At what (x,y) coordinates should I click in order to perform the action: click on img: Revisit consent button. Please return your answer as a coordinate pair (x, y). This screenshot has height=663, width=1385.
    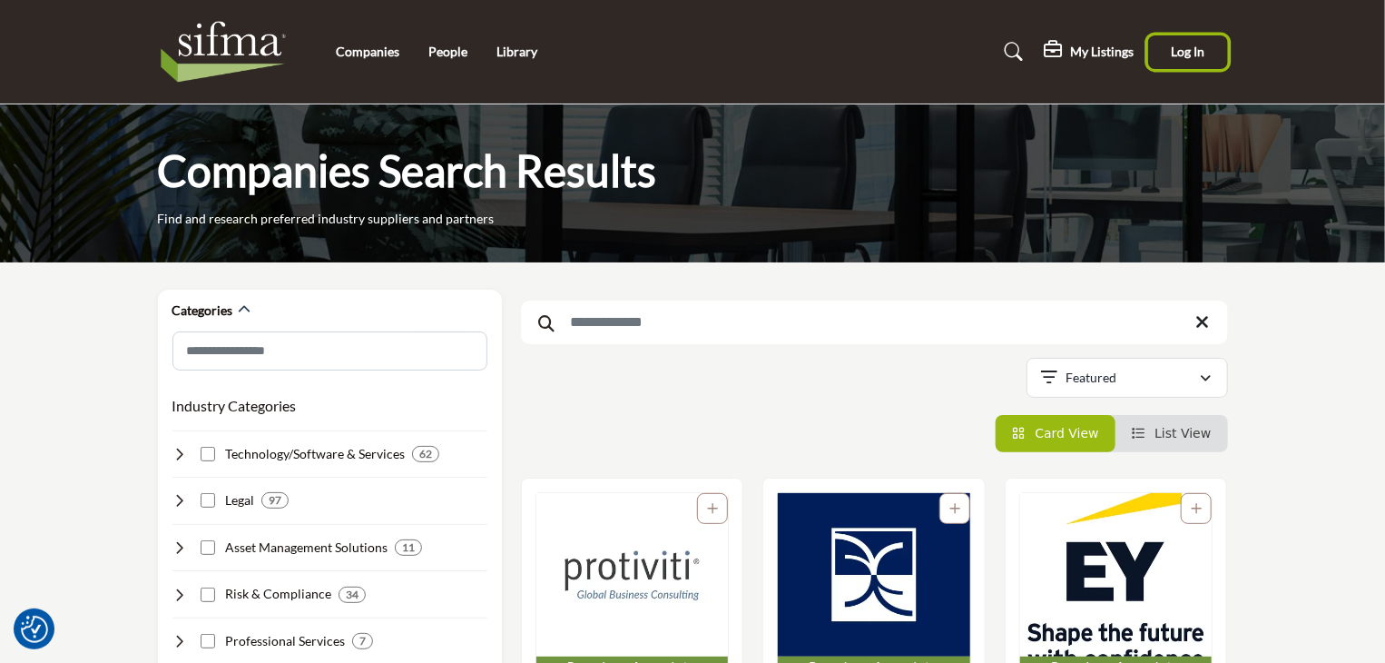
    Looking at the image, I should click on (34, 629).